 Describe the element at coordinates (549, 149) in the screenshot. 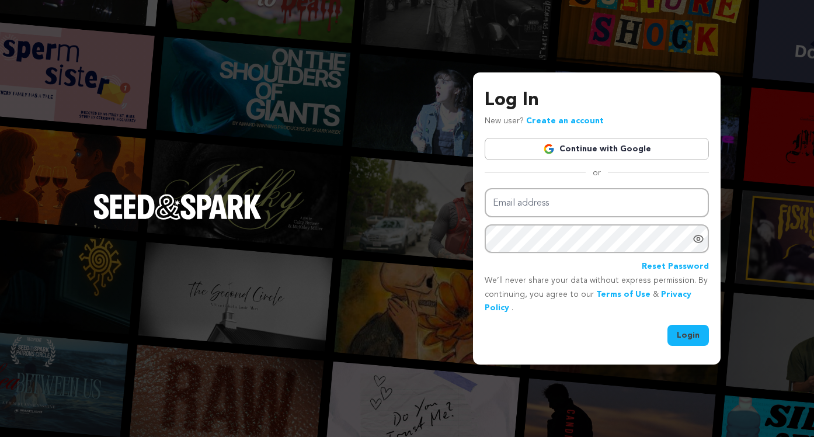

I see `img: Google logo` at that location.